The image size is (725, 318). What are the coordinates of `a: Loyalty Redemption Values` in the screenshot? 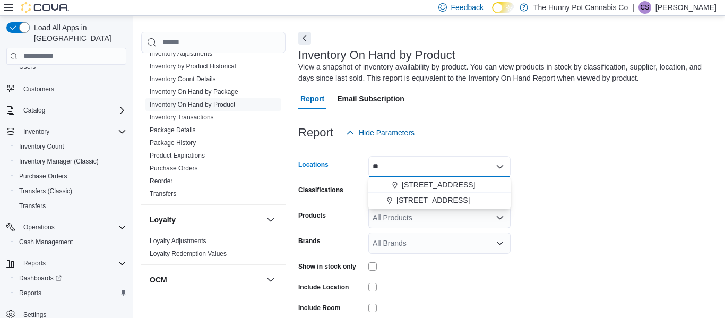 It's located at (188, 254).